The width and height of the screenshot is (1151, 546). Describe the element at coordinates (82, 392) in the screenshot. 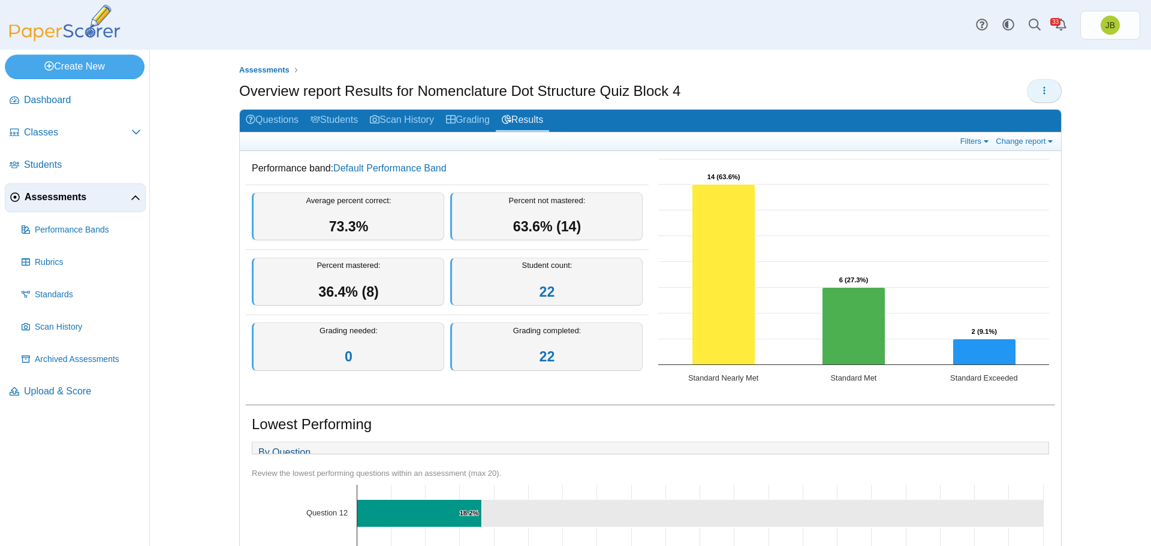

I see `span: Upload & Score` at that location.